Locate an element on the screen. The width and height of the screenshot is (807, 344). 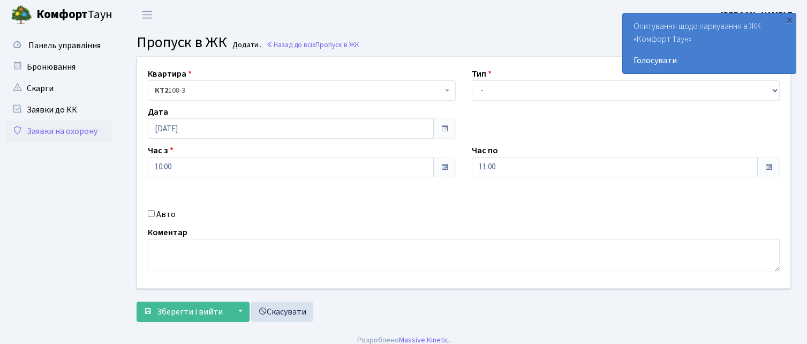
button: Переключити навігацію is located at coordinates (147, 14).